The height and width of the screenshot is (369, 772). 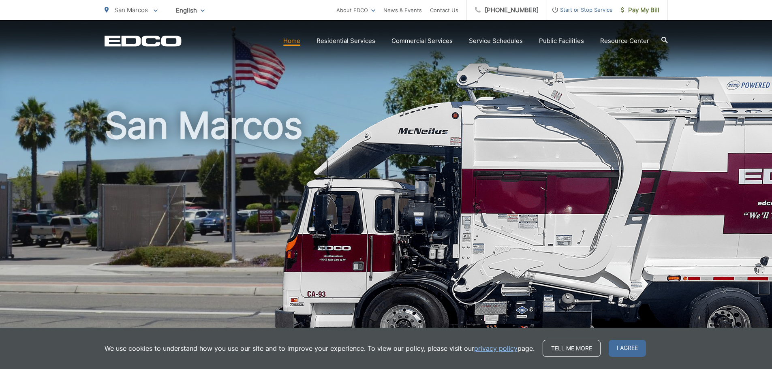 I want to click on a: About EDCO, so click(x=356, y=10).